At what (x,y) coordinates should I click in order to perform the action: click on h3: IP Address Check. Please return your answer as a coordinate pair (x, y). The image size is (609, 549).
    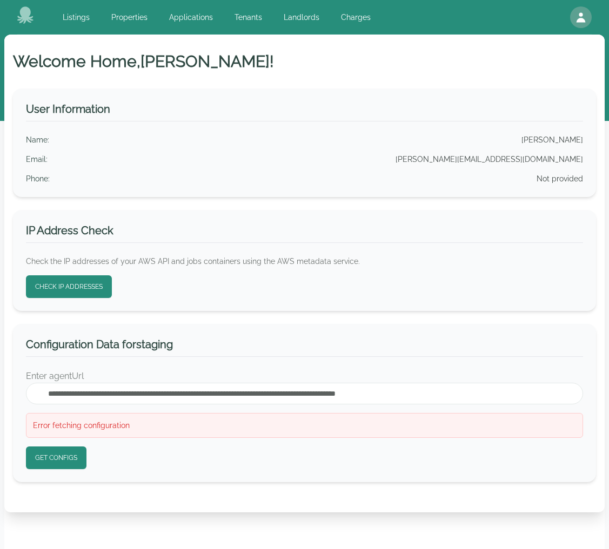
    Looking at the image, I should click on (304, 233).